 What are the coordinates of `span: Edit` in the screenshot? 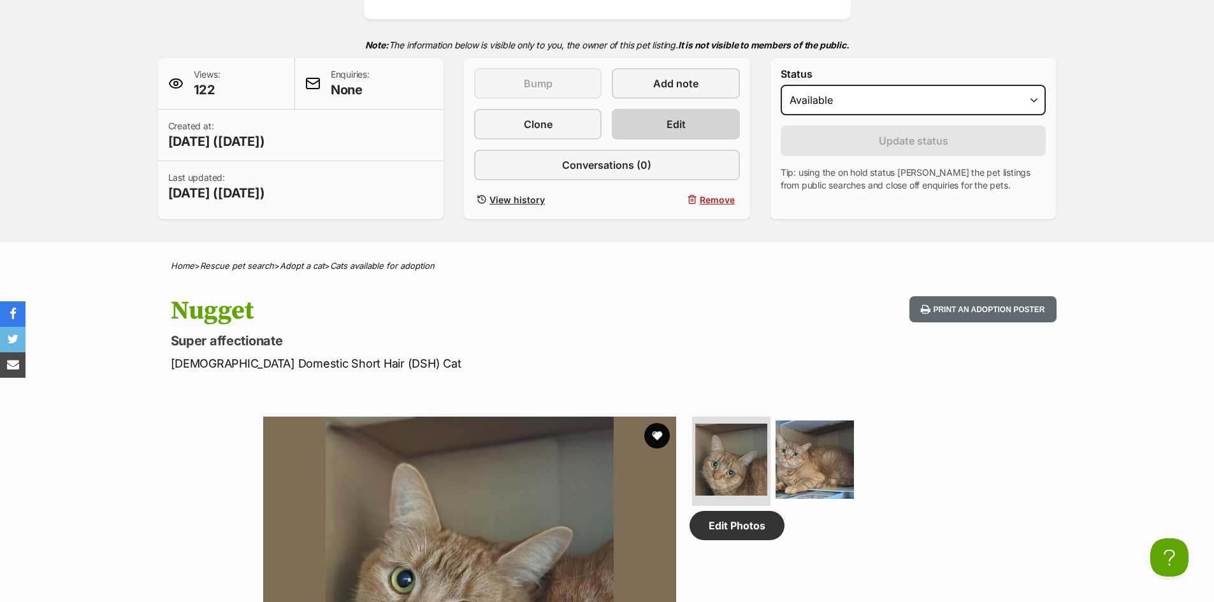 It's located at (676, 124).